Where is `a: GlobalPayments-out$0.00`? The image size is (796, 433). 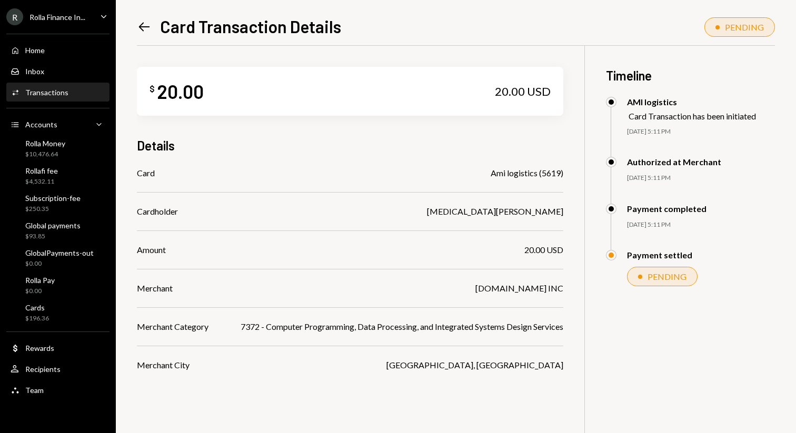
a: GlobalPayments-out$0.00 is located at coordinates (58, 258).